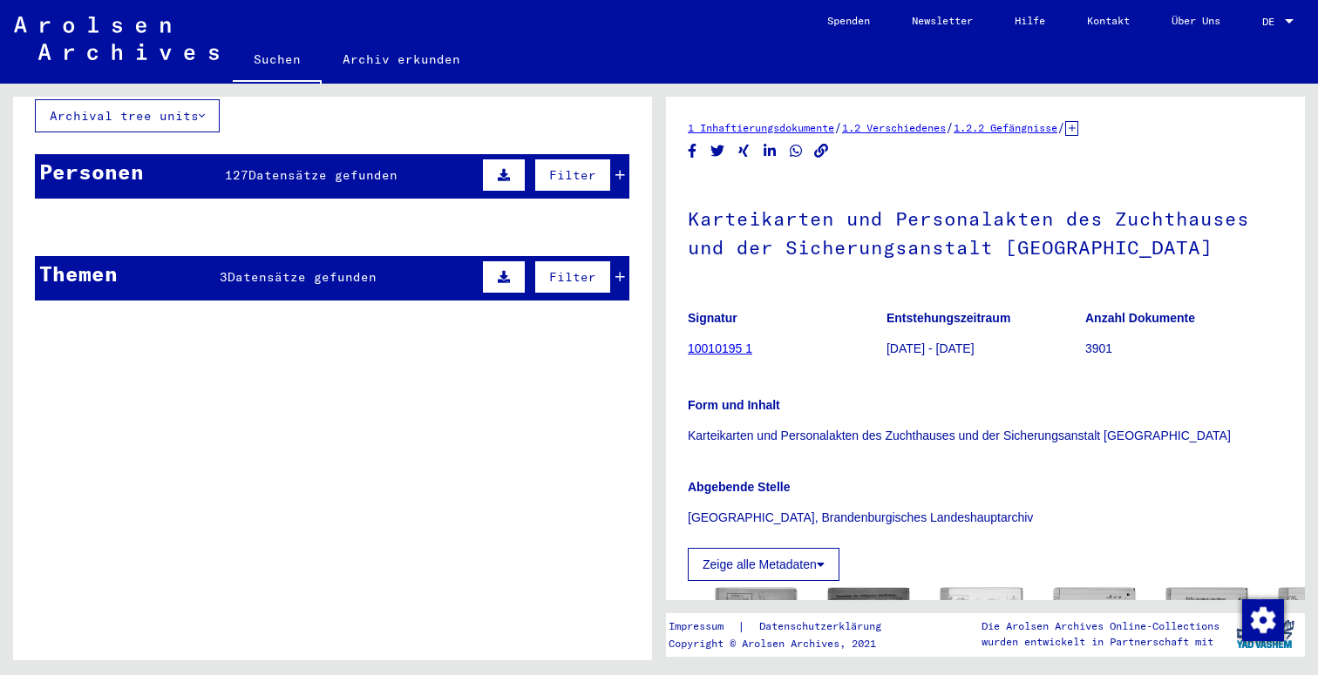 Image resolution: width=1318 pixels, height=675 pixels. What do you see at coordinates (116, 38) in the screenshot?
I see `img: Arolsen_neg.svg` at bounding box center [116, 38].